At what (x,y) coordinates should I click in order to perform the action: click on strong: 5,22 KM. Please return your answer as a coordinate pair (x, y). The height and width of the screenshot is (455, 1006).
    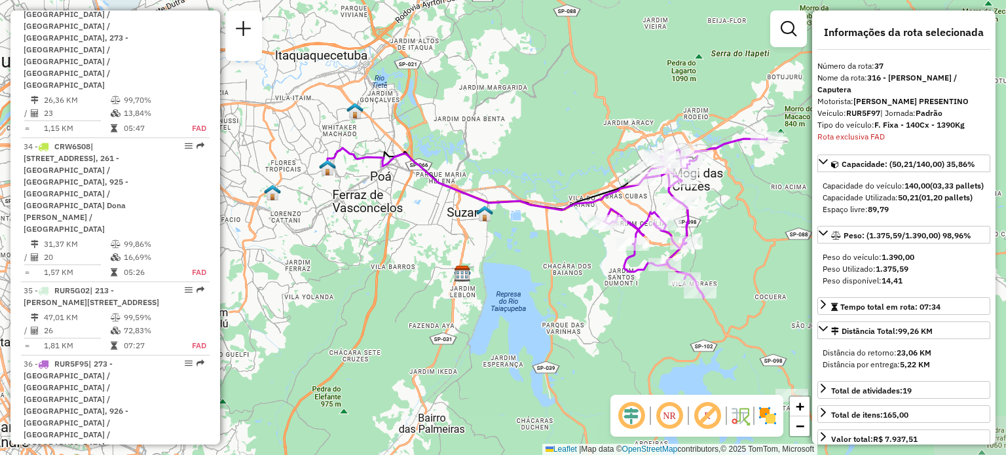
    Looking at the image, I should click on (915, 364).